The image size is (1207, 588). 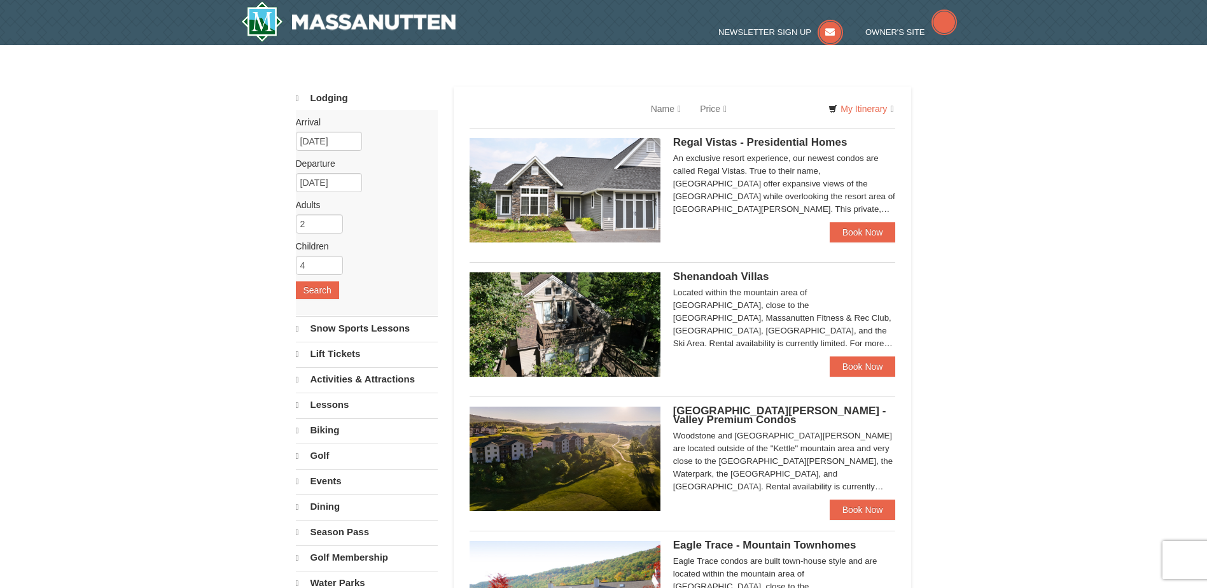 What do you see at coordinates (911, 32) in the screenshot?
I see `a: Owner's Site` at bounding box center [911, 32].